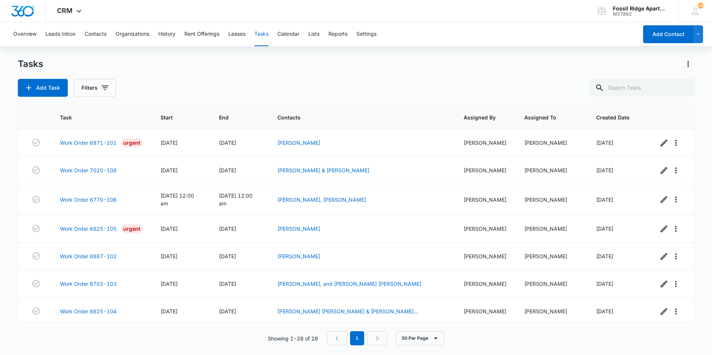 This screenshot has height=355, width=712. What do you see at coordinates (367, 34) in the screenshot?
I see `button: Settings` at bounding box center [367, 34].